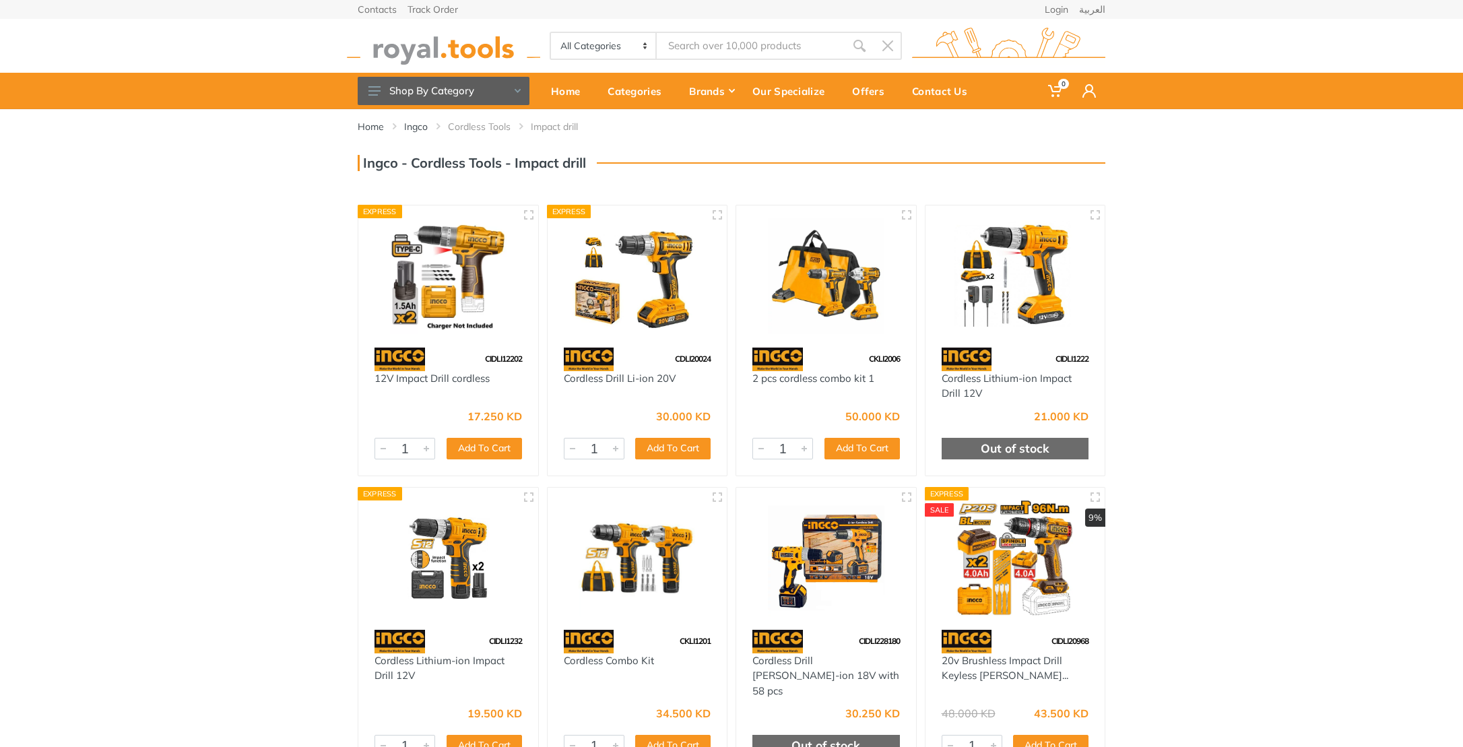 Image resolution: width=1463 pixels, height=747 pixels. I want to click on img: Royal Tools - 2 pcs cordless combo kit 1, so click(826, 276).